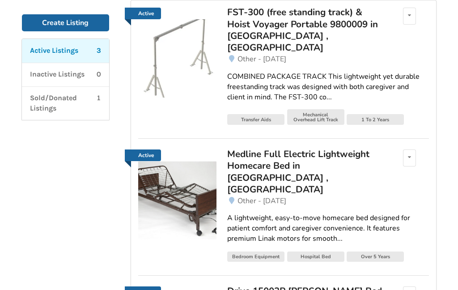  What do you see at coordinates (328, 228) in the screenshot?
I see `div: A lightweight, easy-to-move homecare bed designed for patient comfort and caregiver convenience. ...` at bounding box center [328, 228].